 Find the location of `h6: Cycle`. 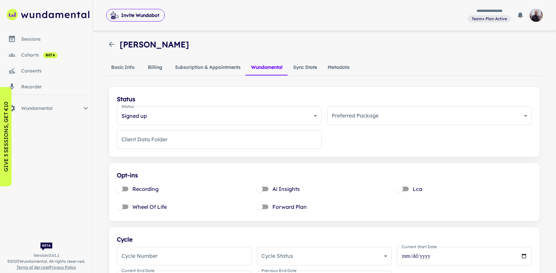

h6: Cycle is located at coordinates (324, 240).